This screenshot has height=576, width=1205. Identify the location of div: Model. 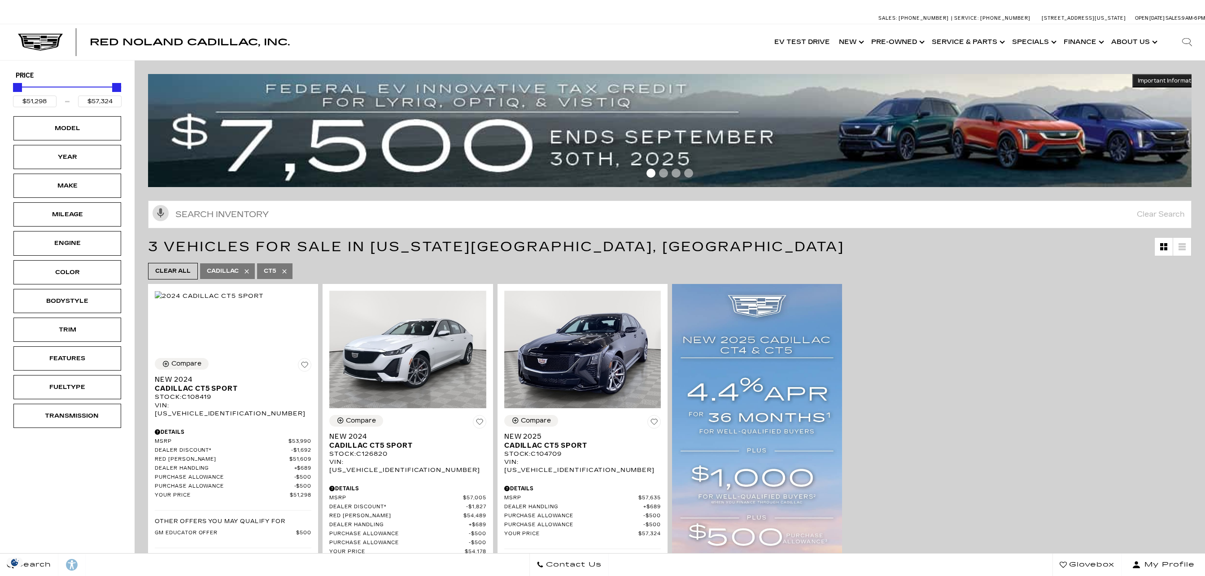
(67, 128).